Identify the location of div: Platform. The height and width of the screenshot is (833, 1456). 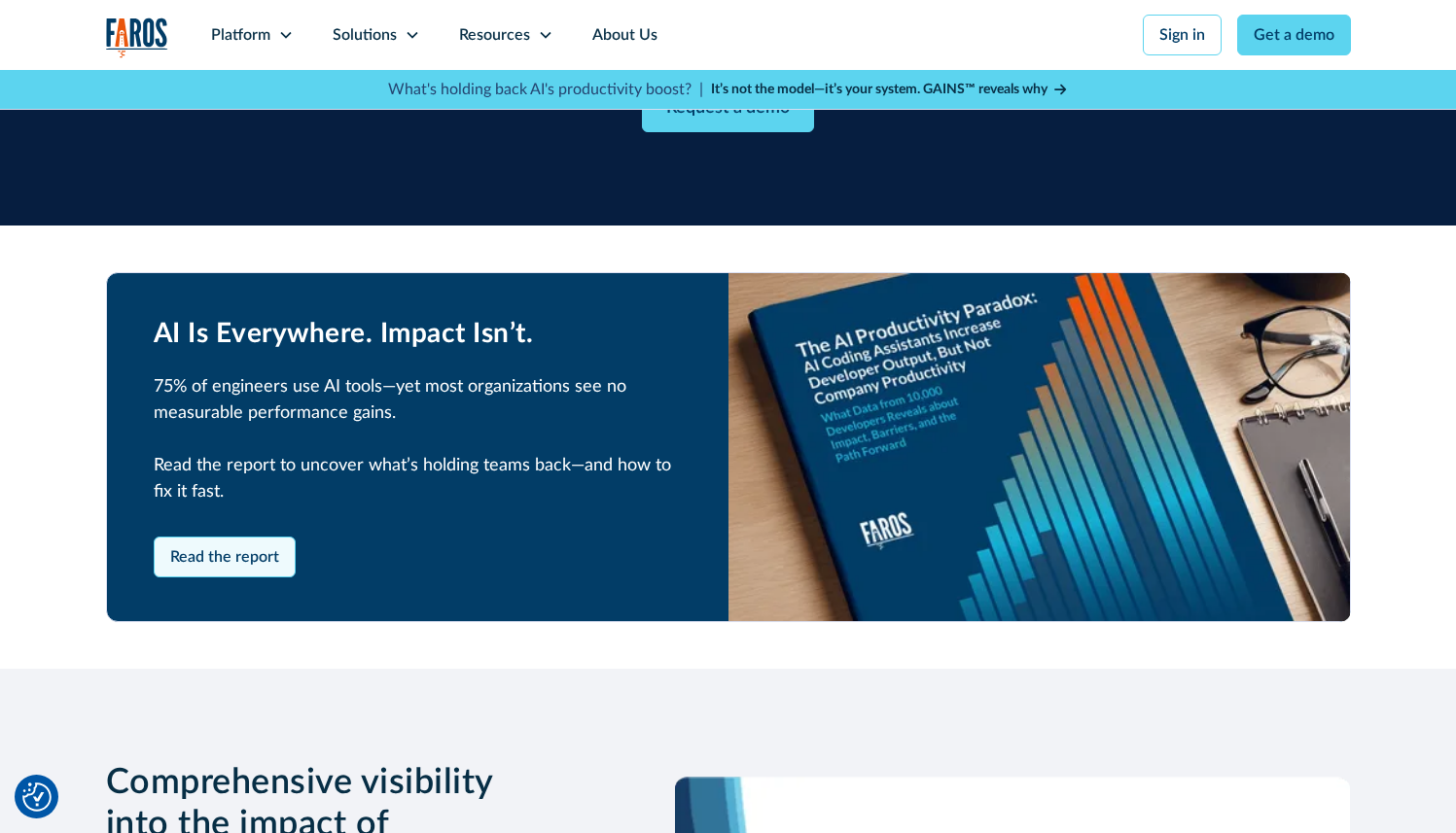
(241, 35).